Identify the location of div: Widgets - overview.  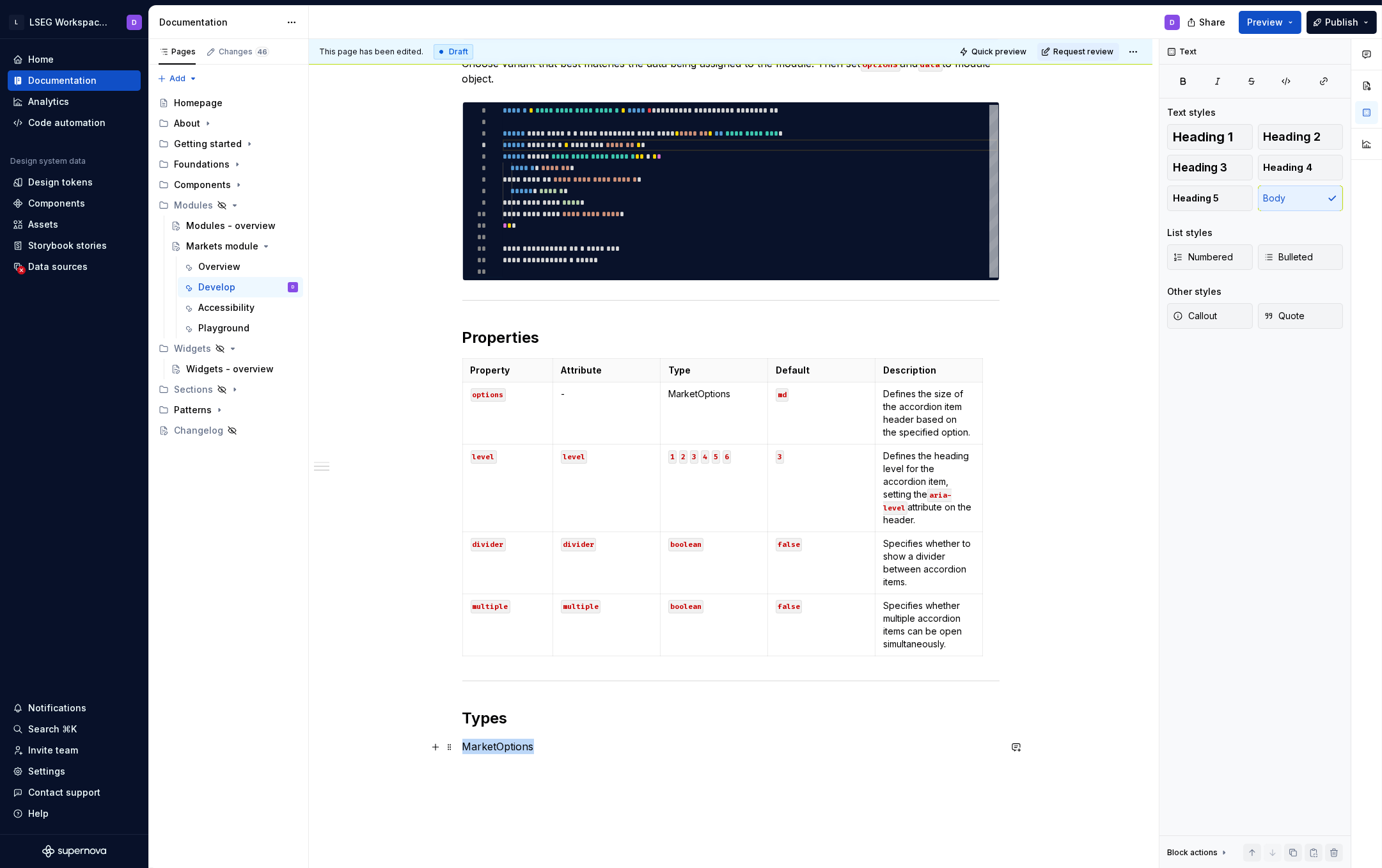
(229, 369).